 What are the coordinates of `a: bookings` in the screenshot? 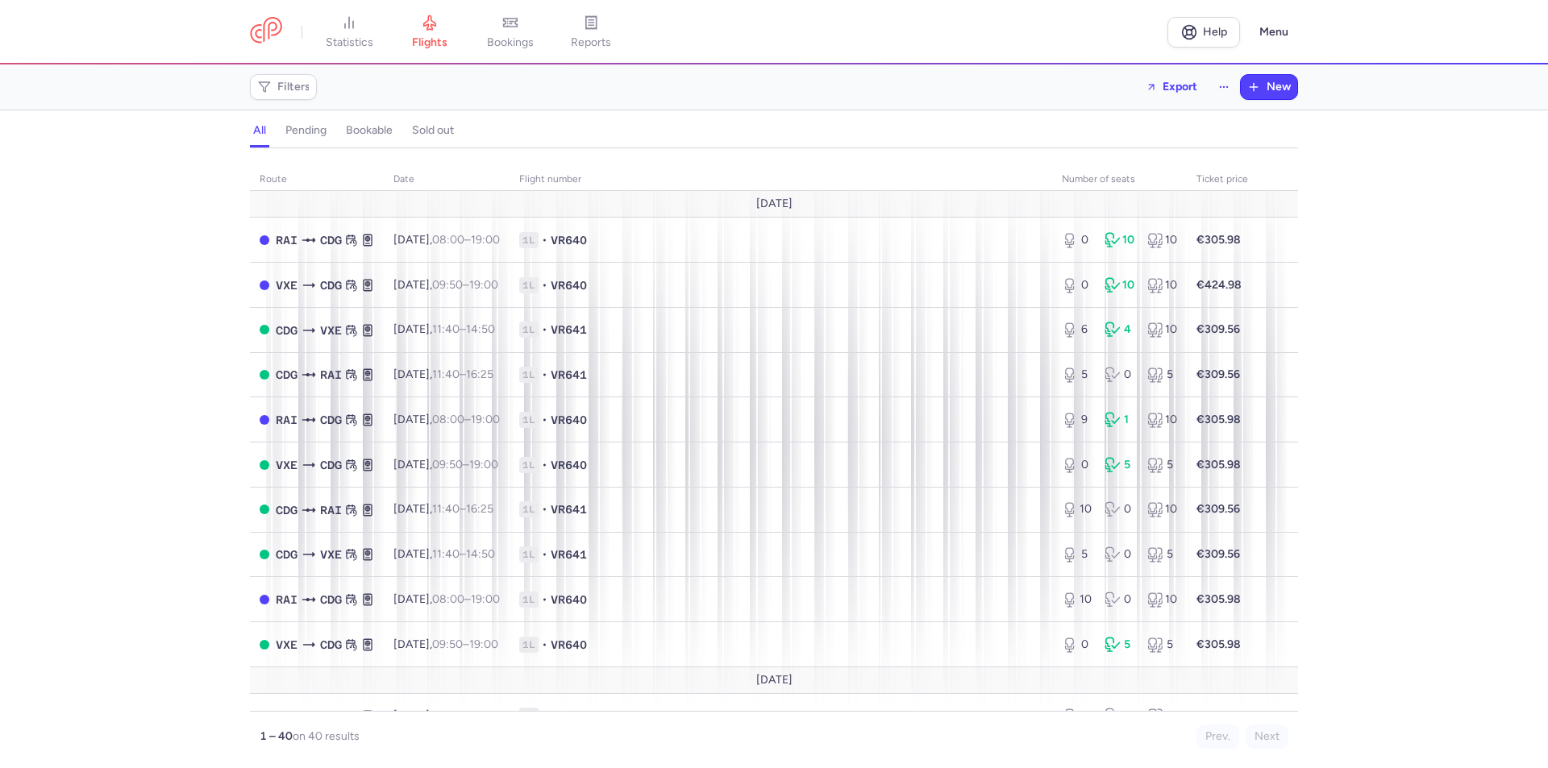 It's located at (510, 32).